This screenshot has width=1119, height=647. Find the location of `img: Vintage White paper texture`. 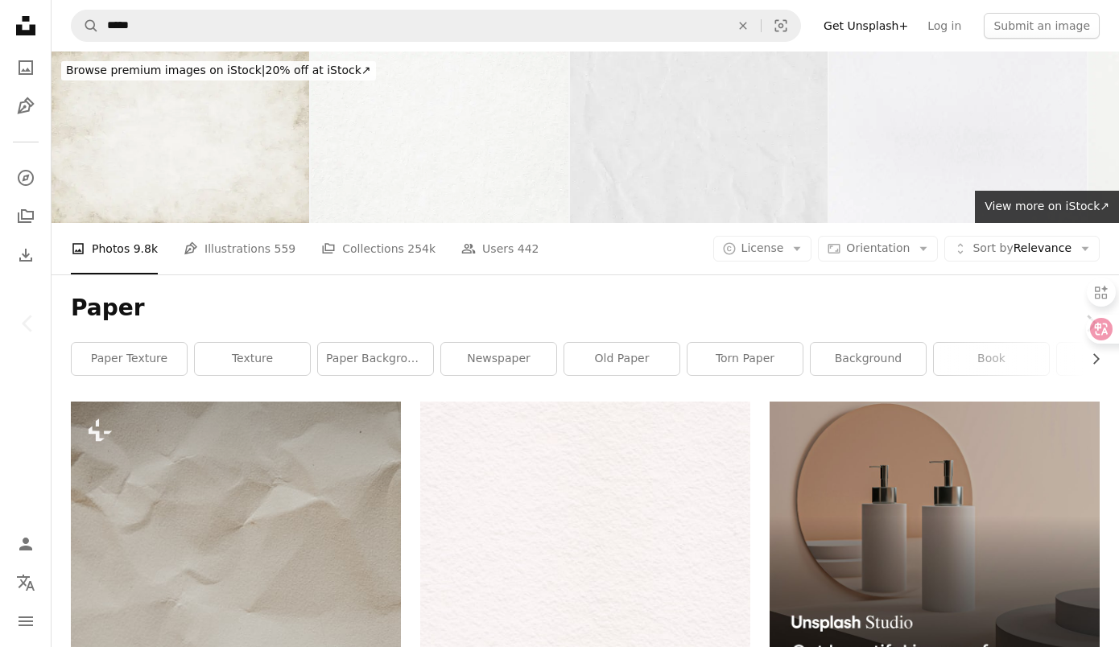

img: Vintage White paper texture is located at coordinates (180, 137).